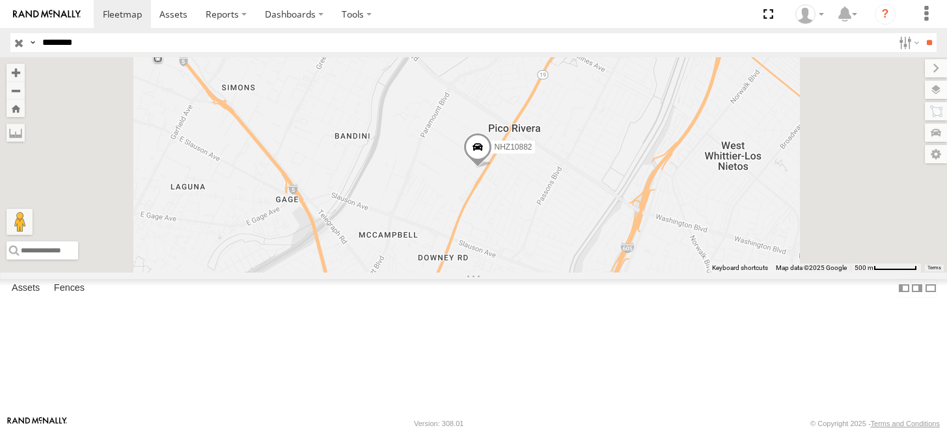 The width and height of the screenshot is (947, 430). Describe the element at coordinates (904, 288) in the screenshot. I see `label: Dock Summary Table to the Left` at that location.